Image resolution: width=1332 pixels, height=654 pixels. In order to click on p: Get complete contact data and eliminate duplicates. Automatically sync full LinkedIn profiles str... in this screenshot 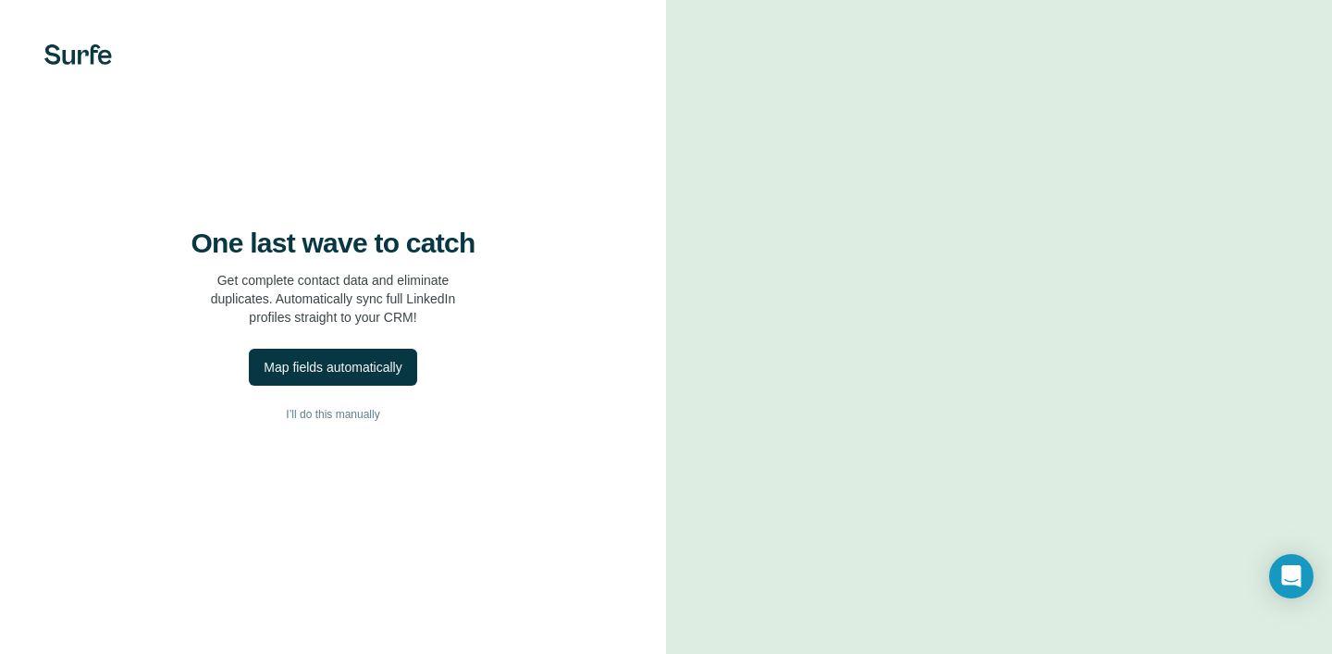, I will do `click(333, 299)`.